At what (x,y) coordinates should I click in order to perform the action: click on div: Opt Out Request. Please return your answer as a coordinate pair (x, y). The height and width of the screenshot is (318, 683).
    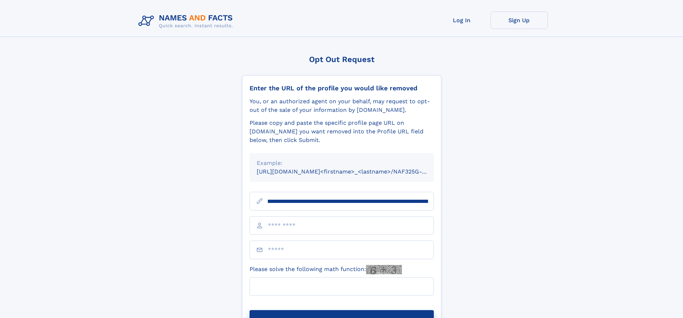
    Looking at the image, I should click on (342, 59).